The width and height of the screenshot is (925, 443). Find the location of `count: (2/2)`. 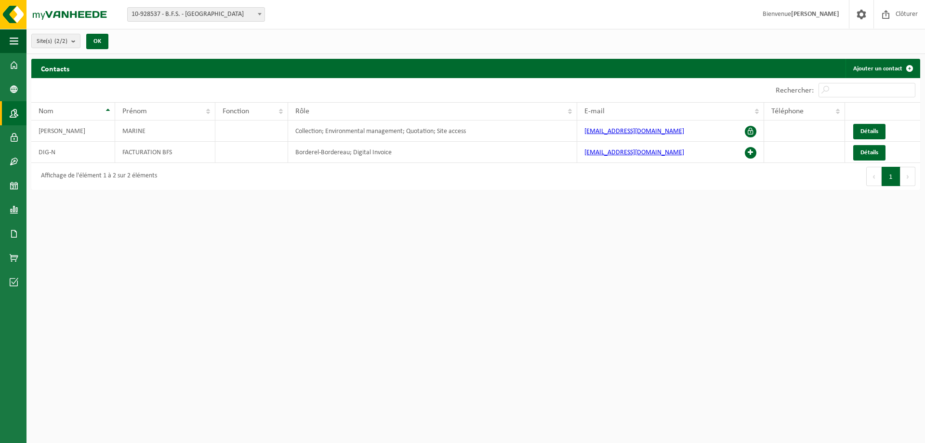

count: (2/2) is located at coordinates (61, 41).